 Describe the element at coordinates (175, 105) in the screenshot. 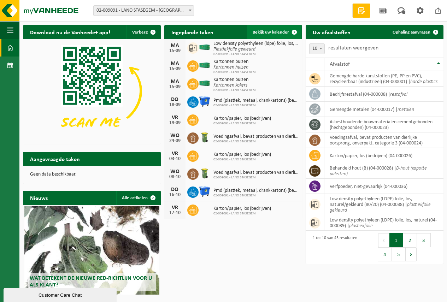

I see `div: 18-09` at that location.